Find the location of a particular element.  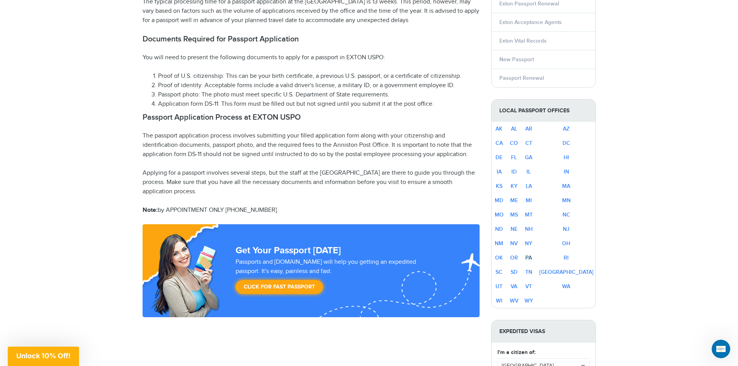

a: New Passport is located at coordinates (516, 59).